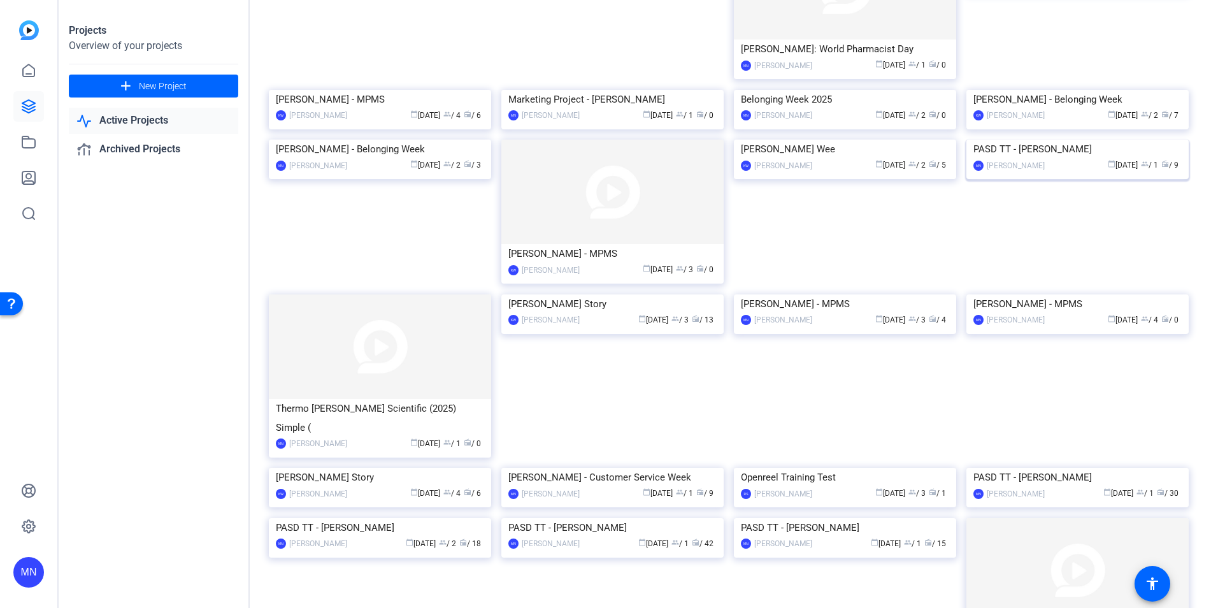 The height and width of the screenshot is (608, 1218). Describe the element at coordinates (472, 493) in the screenshot. I see `span: / 6` at that location.